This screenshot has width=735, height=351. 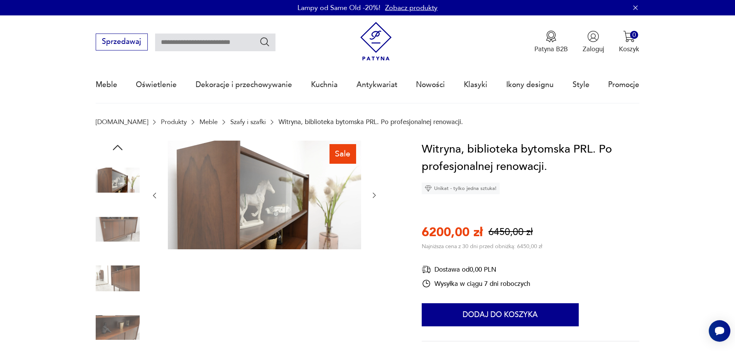 I want to click on img: Ikona medalu, so click(x=551, y=36).